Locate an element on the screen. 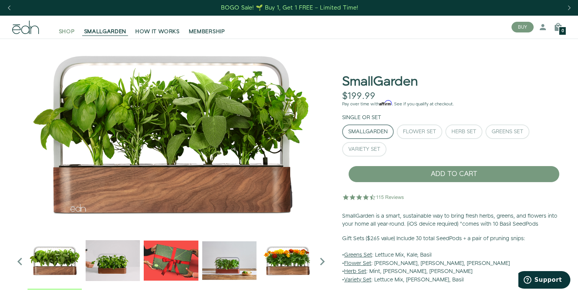 The width and height of the screenshot is (578, 294). span: SMALLGARDEN is located at coordinates (105, 32).